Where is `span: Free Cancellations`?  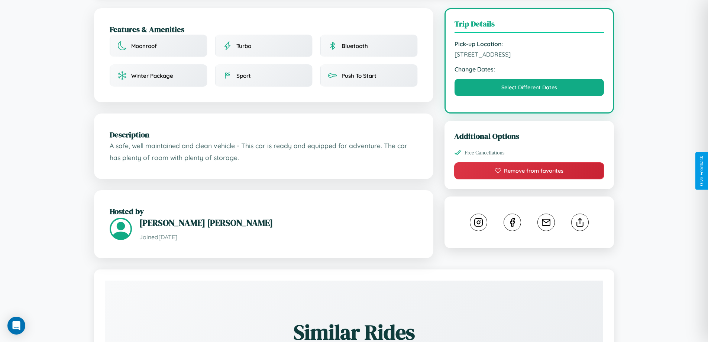 span: Free Cancellations is located at coordinates (485, 152).